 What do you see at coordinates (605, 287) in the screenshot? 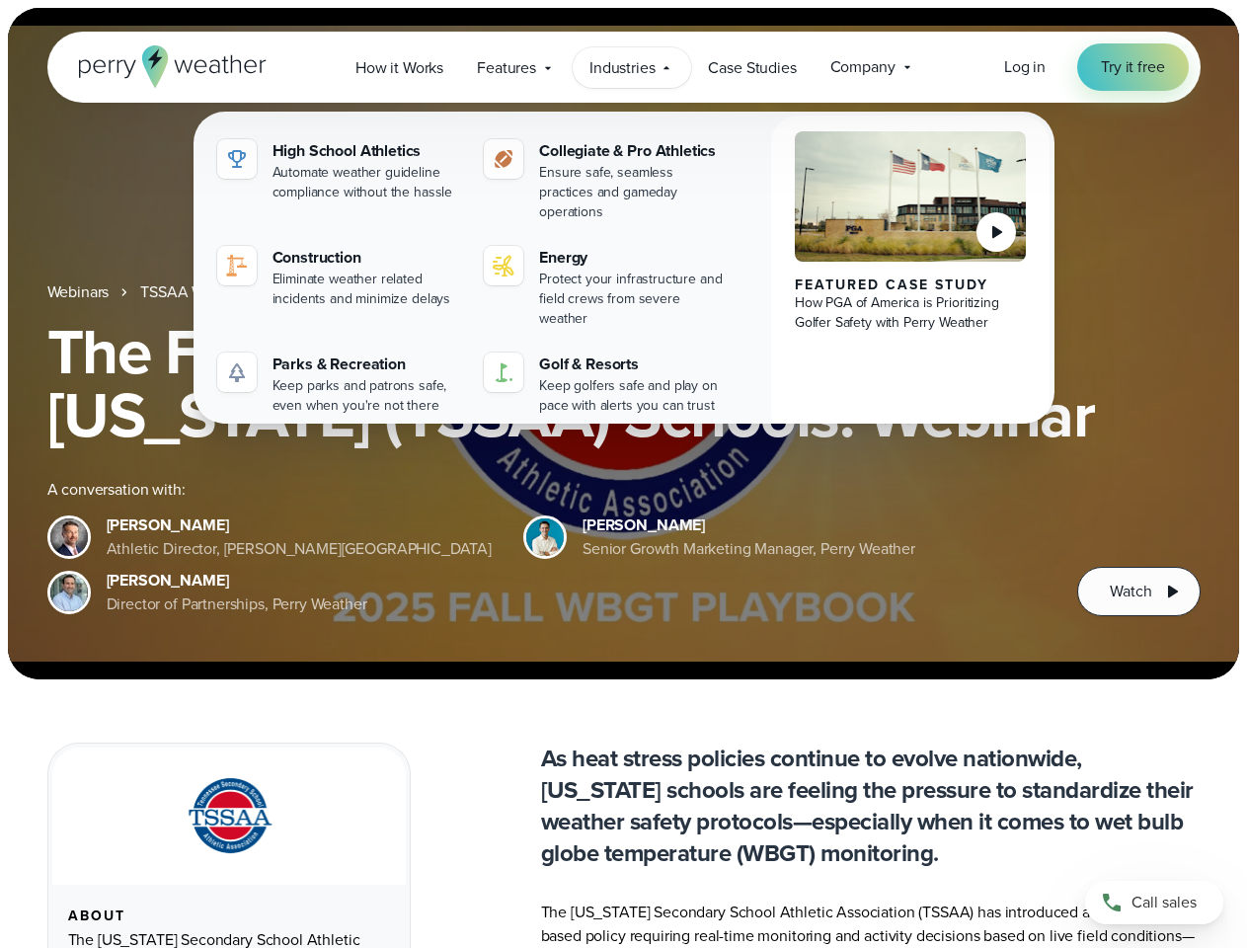
I see `a: Energy Protect your infrastructure and field crews from severe weather` at bounding box center [605, 287].